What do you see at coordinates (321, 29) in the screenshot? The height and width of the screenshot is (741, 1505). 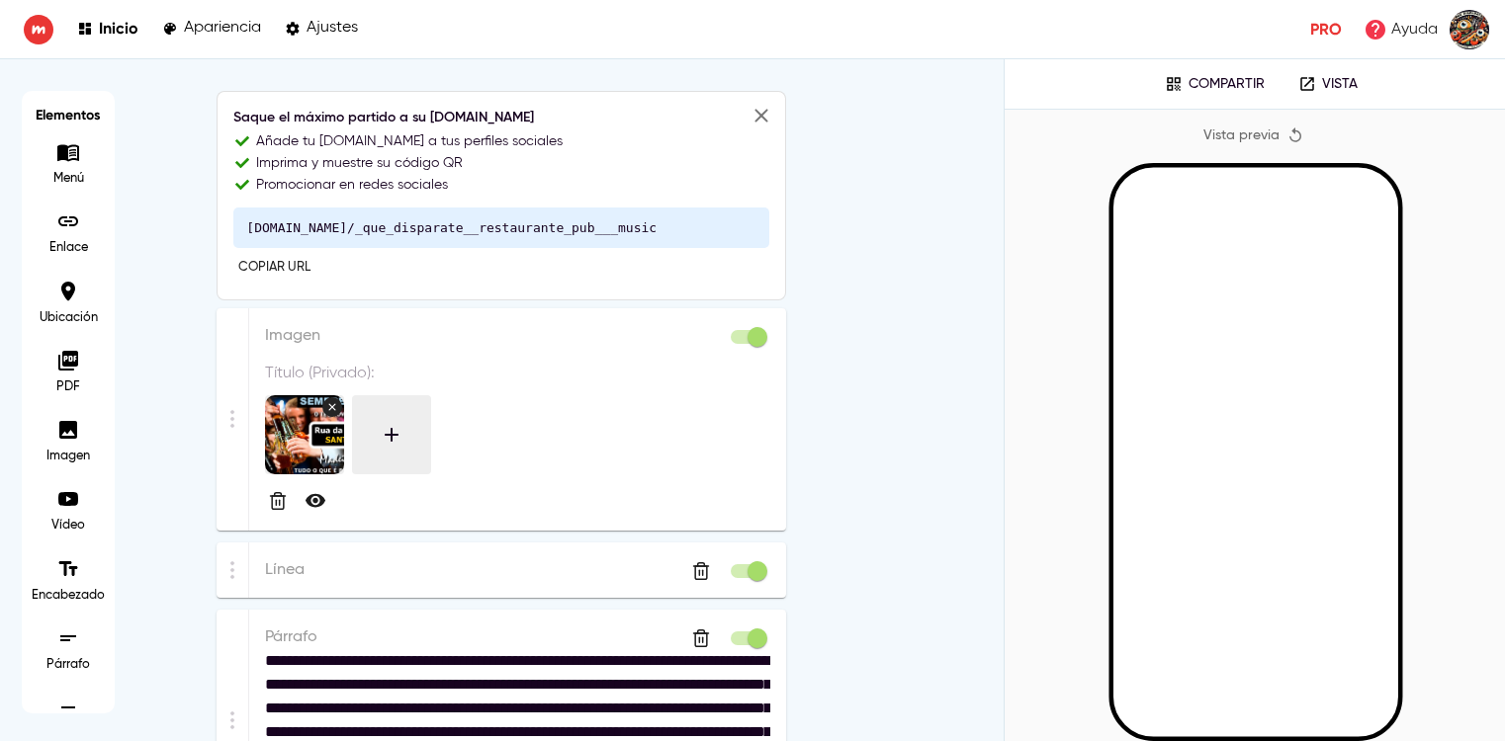 I see `a: Ajustes` at bounding box center [321, 29].